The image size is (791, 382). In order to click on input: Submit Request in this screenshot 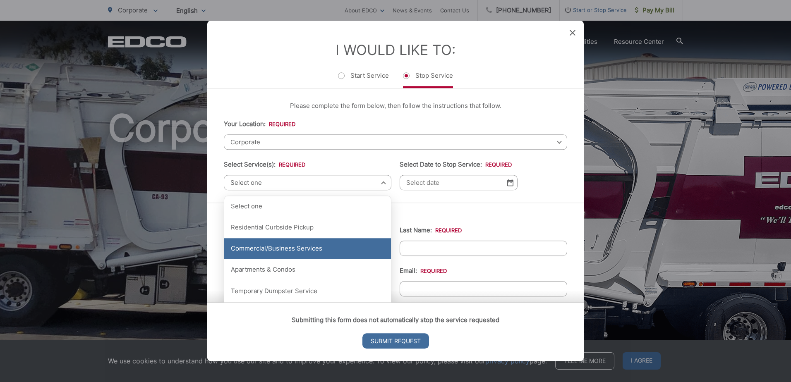, I will do `click(395, 341)`.